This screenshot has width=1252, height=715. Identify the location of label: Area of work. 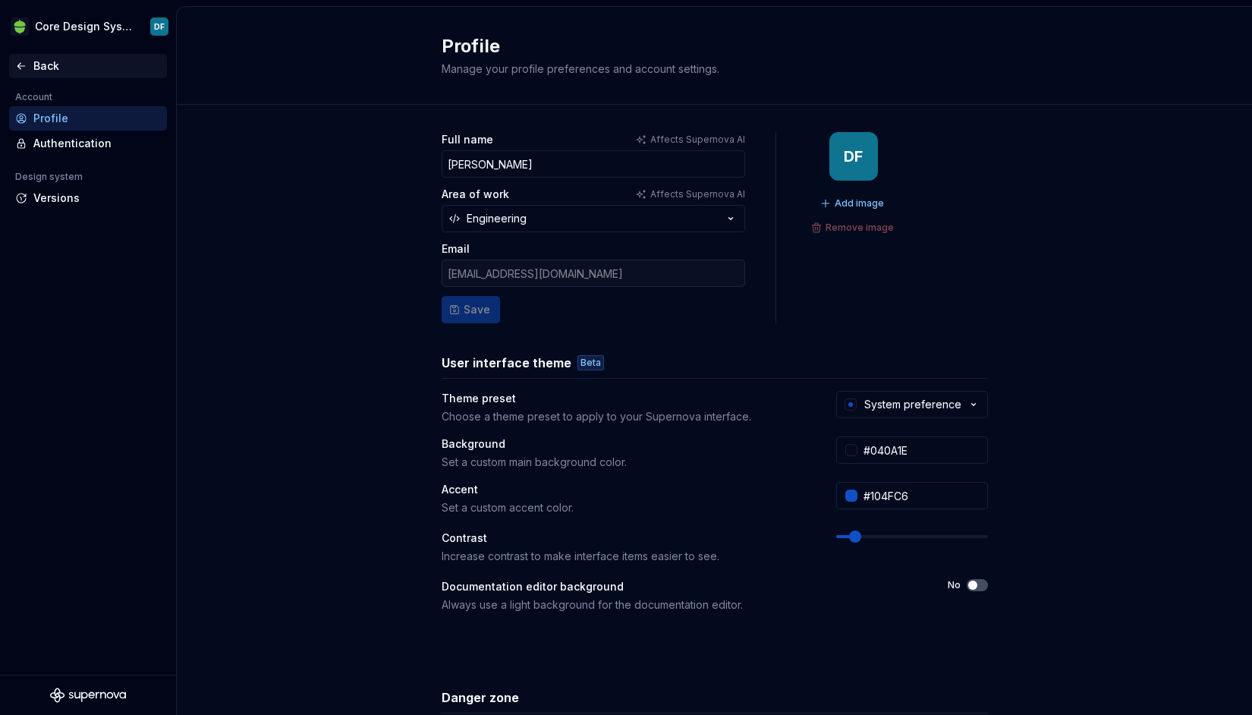
(475, 194).